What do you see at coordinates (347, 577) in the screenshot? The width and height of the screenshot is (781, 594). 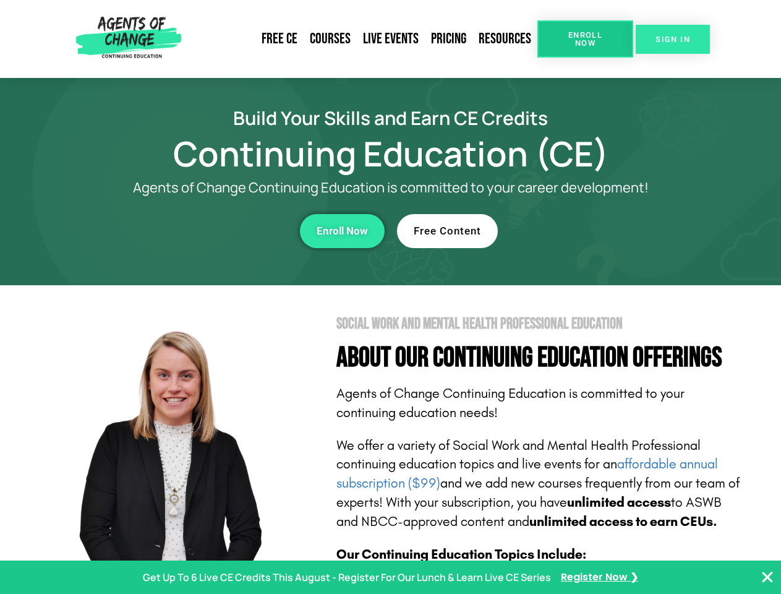 I see `p: Get Up To 6 Live CE Credits This August - Register For Our Lunch & Learn Live CE Series` at bounding box center [347, 577].